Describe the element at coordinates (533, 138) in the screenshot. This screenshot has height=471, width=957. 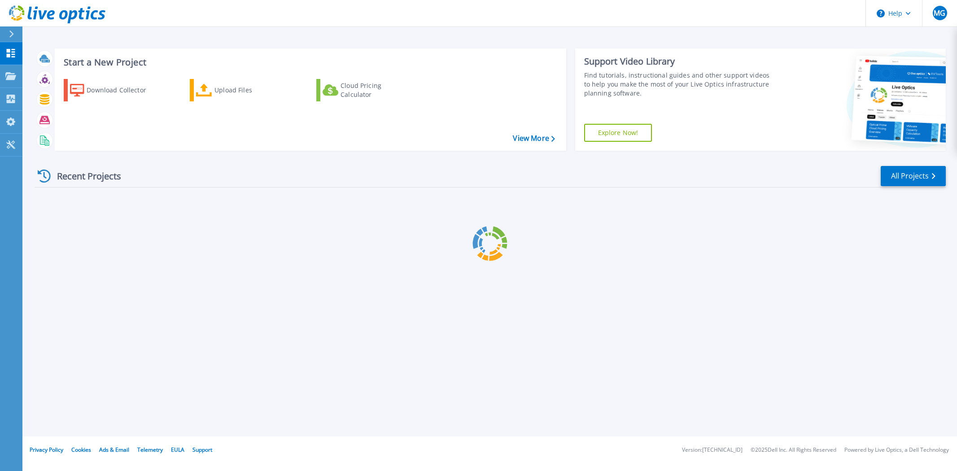
I see `a: View More` at that location.